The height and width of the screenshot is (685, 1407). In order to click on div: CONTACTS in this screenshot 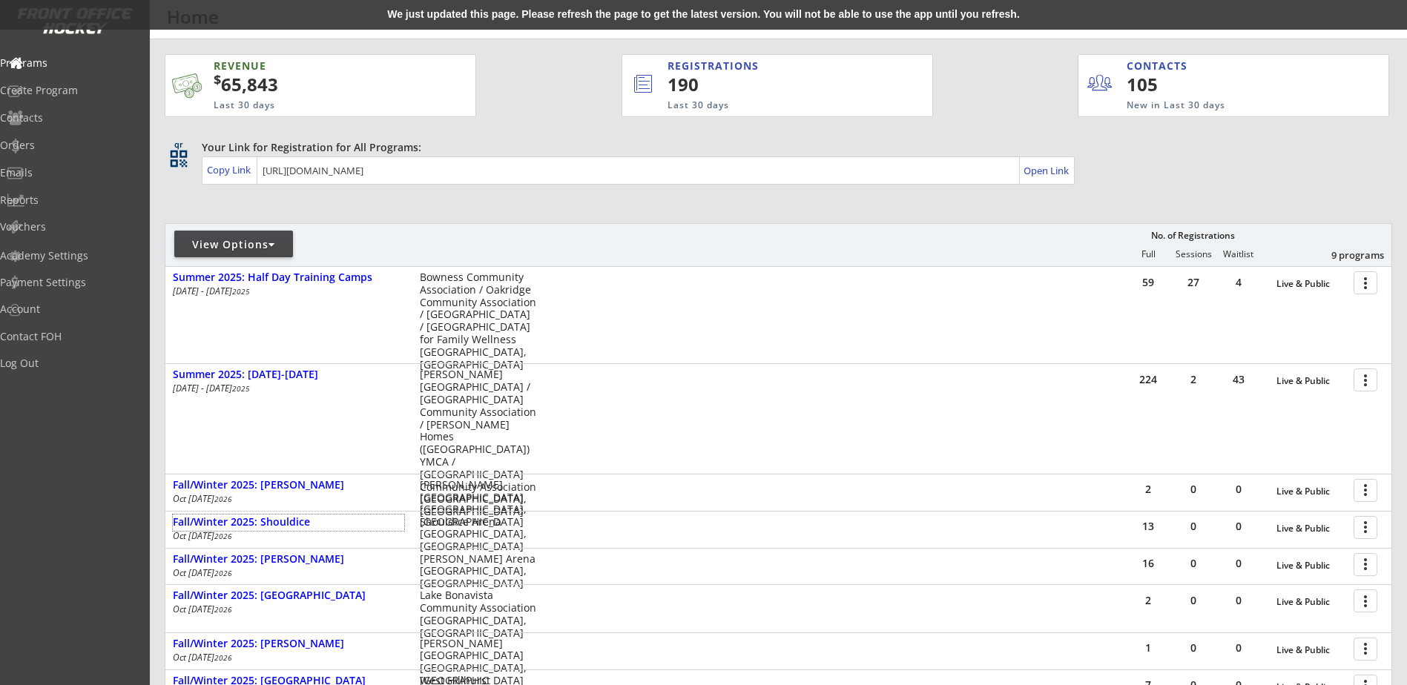, I will do `click(1160, 66)`.